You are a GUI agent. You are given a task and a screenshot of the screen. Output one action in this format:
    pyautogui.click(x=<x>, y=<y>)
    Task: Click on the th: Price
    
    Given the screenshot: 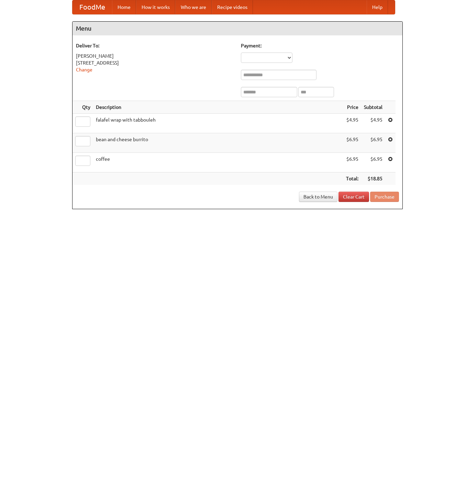 What is the action you would take?
    pyautogui.click(x=352, y=107)
    